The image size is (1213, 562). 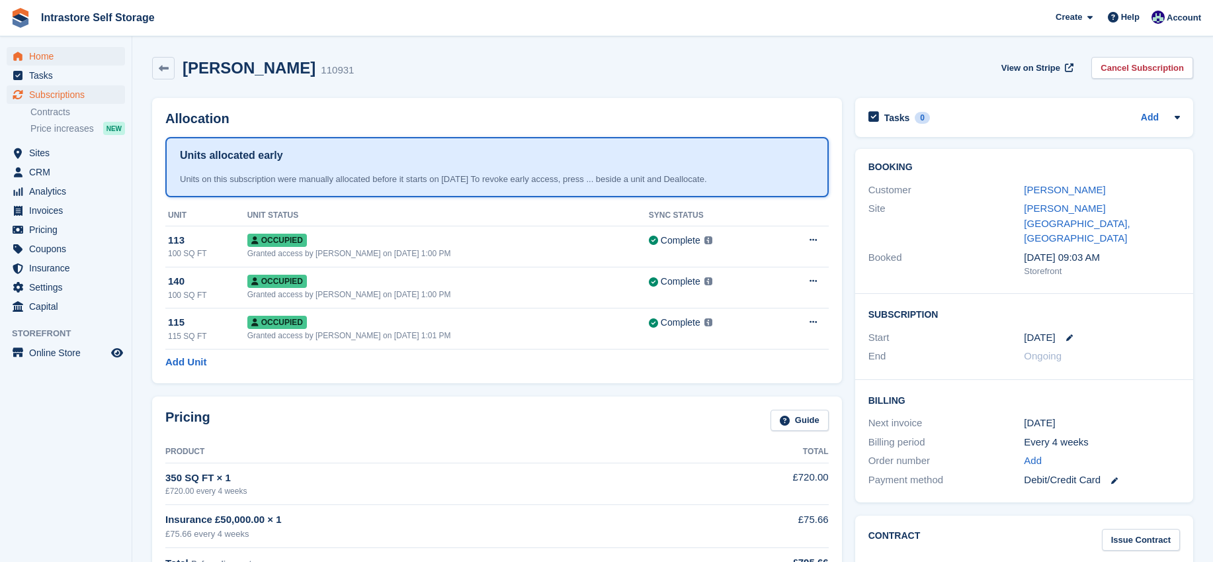 I want to click on div: 115 SQ FT, so click(x=208, y=336).